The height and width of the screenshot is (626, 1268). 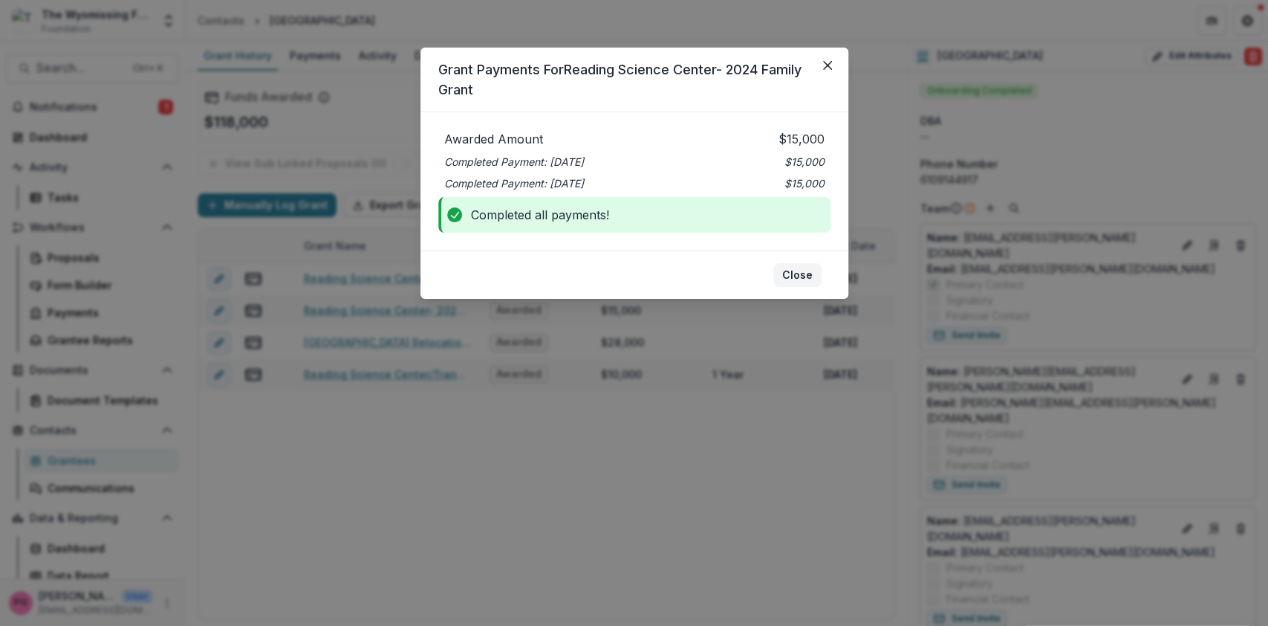 I want to click on div: Completed all payments!, so click(x=635, y=215).